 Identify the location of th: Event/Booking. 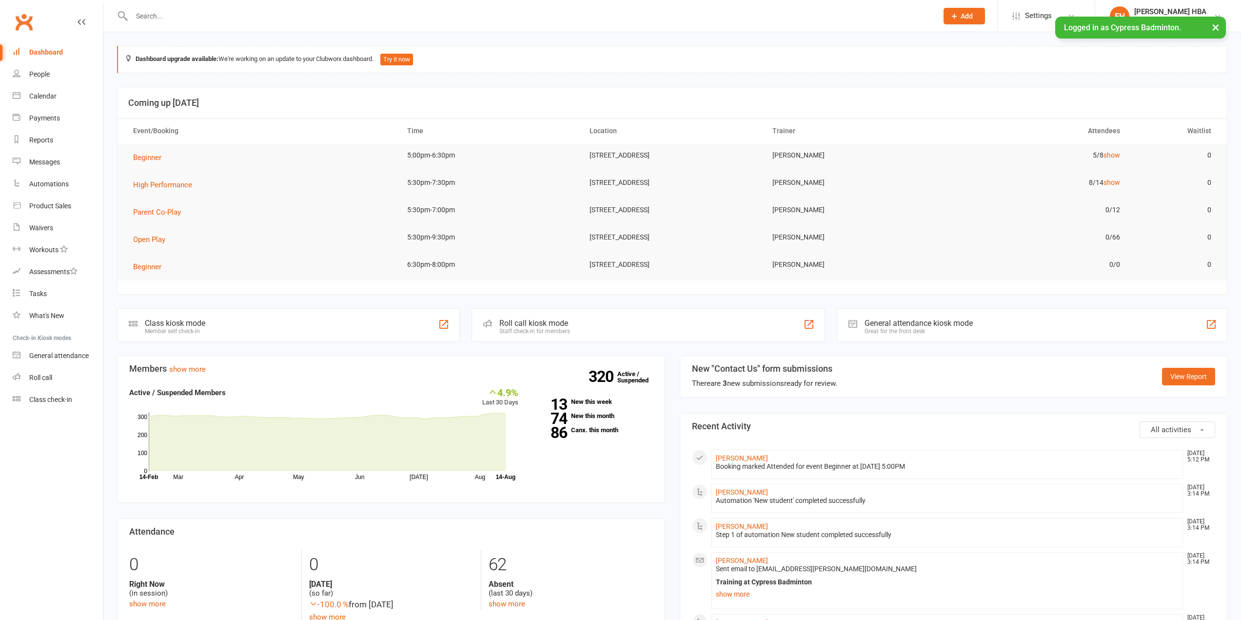
(261, 131).